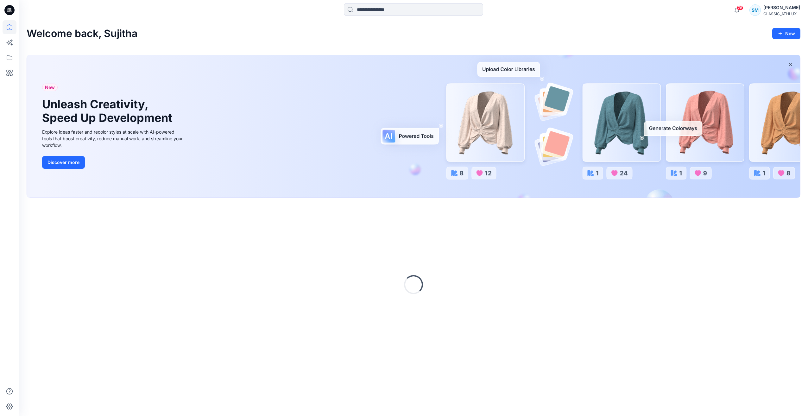 Image resolution: width=808 pixels, height=416 pixels. What do you see at coordinates (740, 8) in the screenshot?
I see `span: 78` at bounding box center [740, 8].